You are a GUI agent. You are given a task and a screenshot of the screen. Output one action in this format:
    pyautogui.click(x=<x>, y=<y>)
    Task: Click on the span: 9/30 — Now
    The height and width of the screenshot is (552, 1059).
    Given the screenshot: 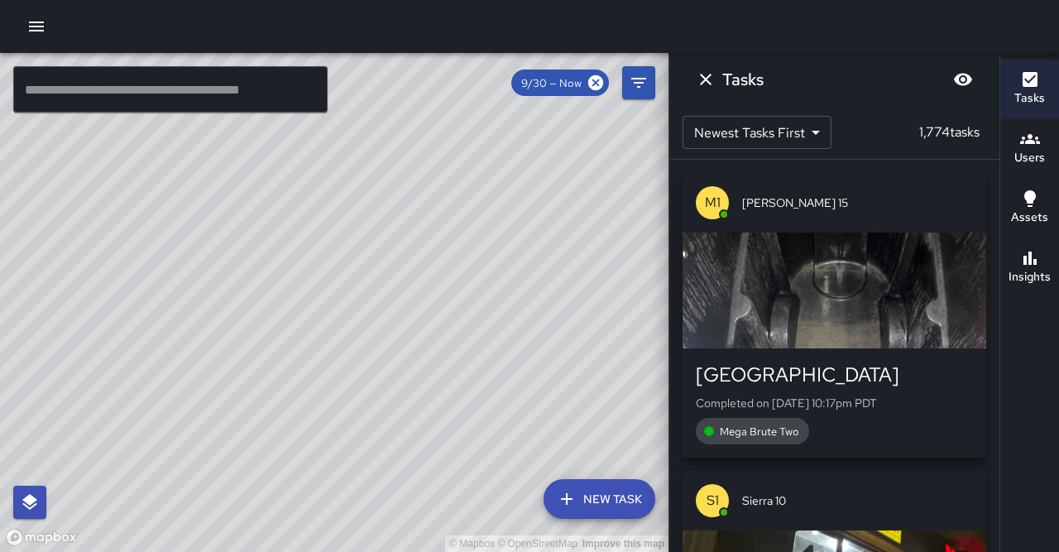 What is the action you would take?
    pyautogui.click(x=551, y=83)
    